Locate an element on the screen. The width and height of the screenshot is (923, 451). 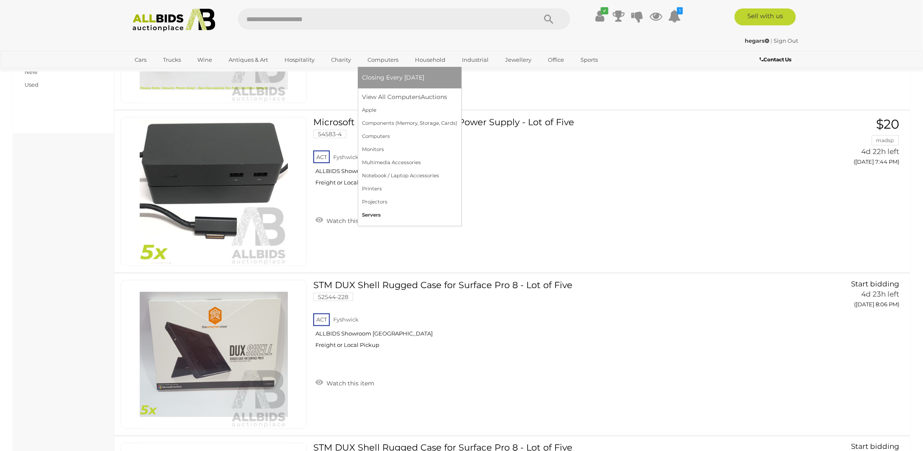
a: Antiques & Art is located at coordinates (248, 60).